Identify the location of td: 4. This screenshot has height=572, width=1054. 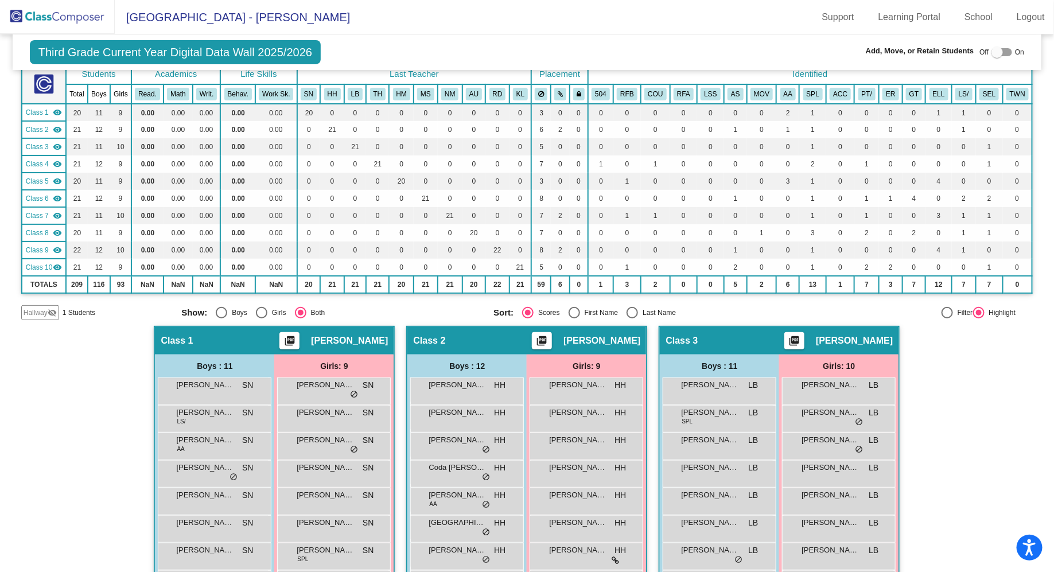
(938, 181).